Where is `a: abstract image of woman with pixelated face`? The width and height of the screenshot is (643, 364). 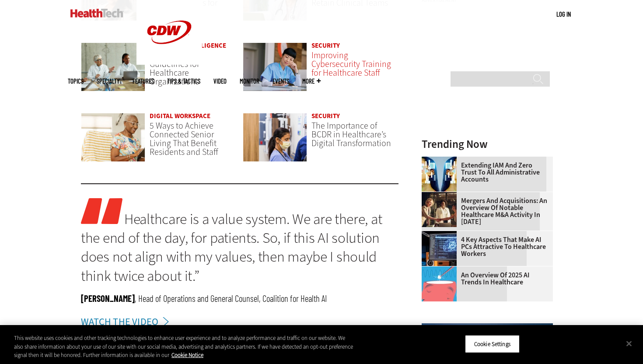
a: abstract image of woman with pixelated face is located at coordinates (441, 160).